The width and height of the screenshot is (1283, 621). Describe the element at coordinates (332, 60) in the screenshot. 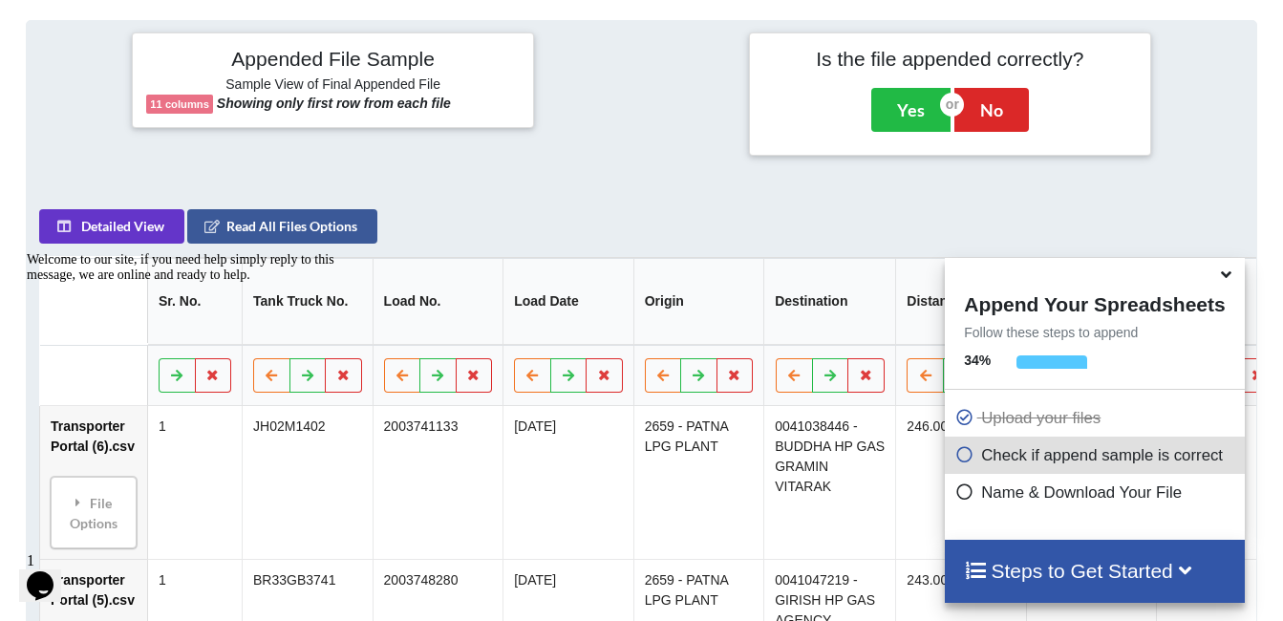

I see `h4: Appended File Sample` at that location.